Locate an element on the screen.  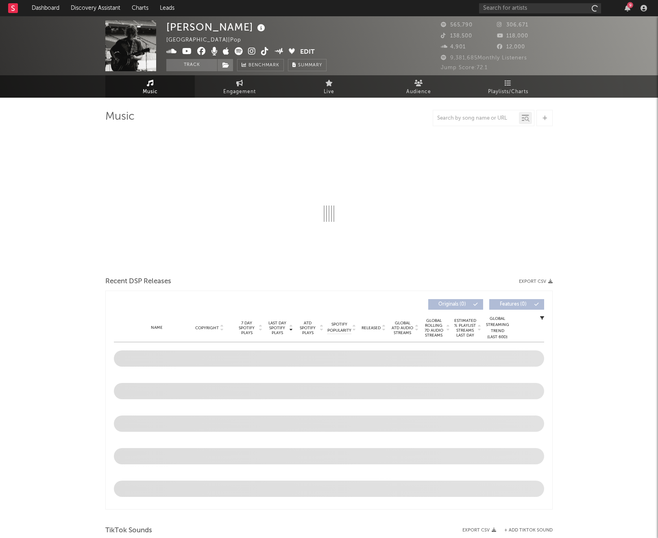
span: 12,000 is located at coordinates (511, 47).